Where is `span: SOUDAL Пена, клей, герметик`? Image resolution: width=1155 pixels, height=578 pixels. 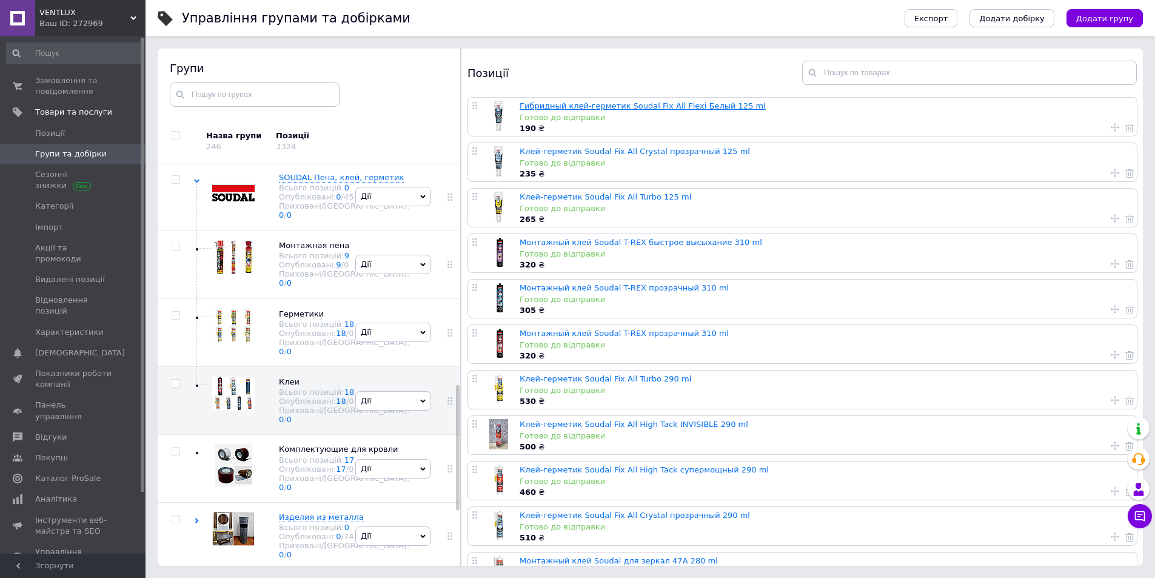 span: SOUDAL Пена, клей, герметик is located at coordinates (341, 177).